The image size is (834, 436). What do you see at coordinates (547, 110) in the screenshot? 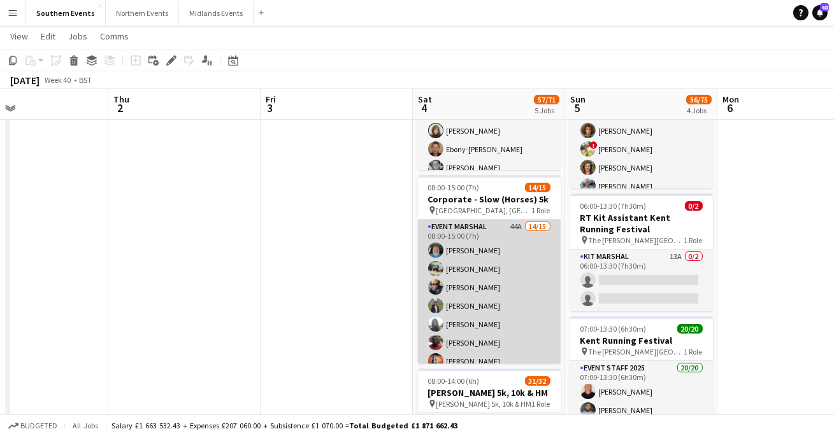
I see `div: 5 Jobs` at bounding box center [547, 110].